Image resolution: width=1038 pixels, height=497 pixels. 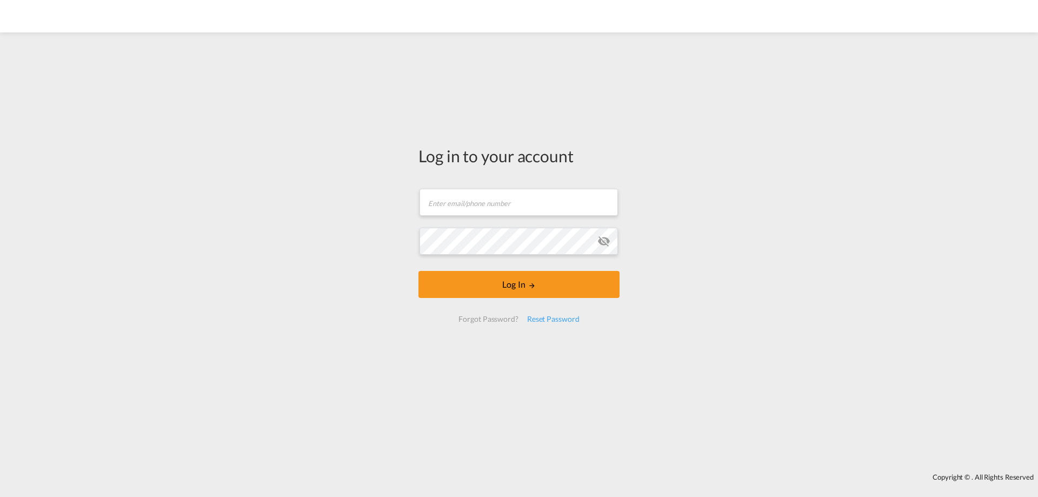 What do you see at coordinates (519, 284) in the screenshot?
I see `button: LOGIN` at bounding box center [519, 284].